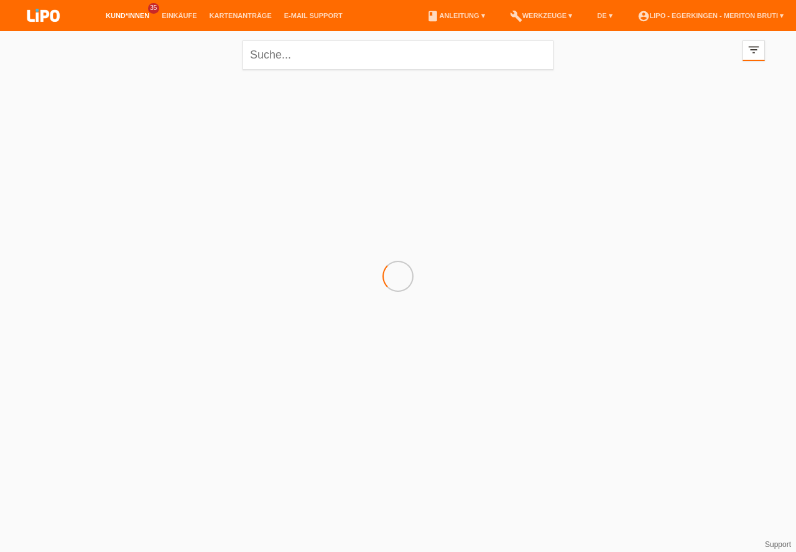  What do you see at coordinates (398, 55) in the screenshot?
I see `input: Suche...` at bounding box center [398, 55].